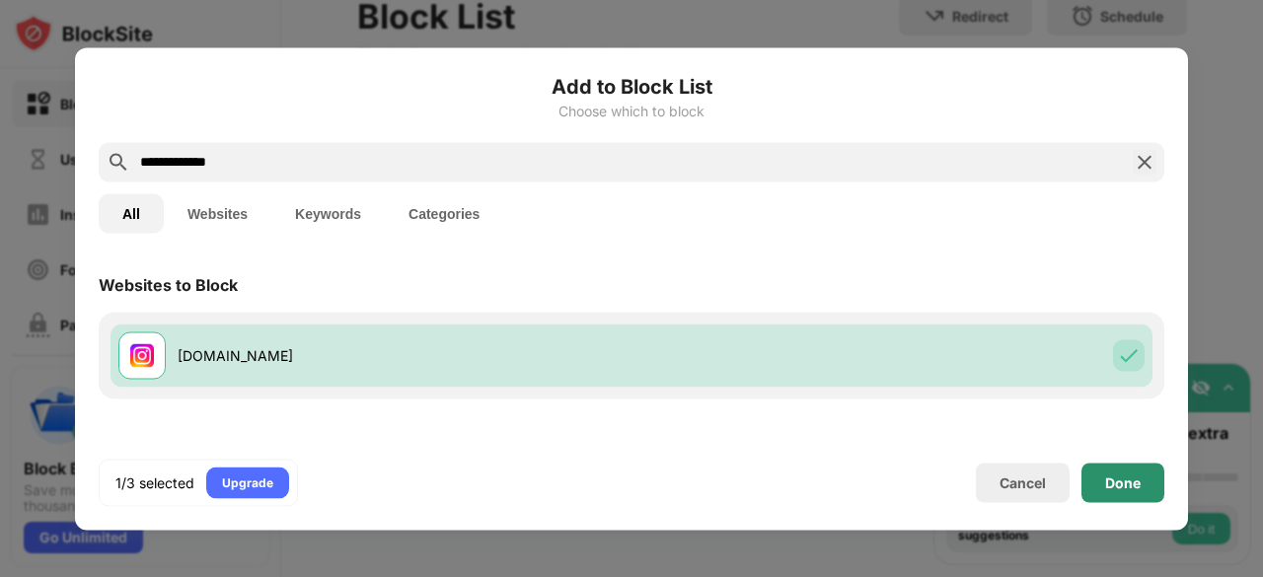 The width and height of the screenshot is (1263, 577). I want to click on button: Categories, so click(444, 213).